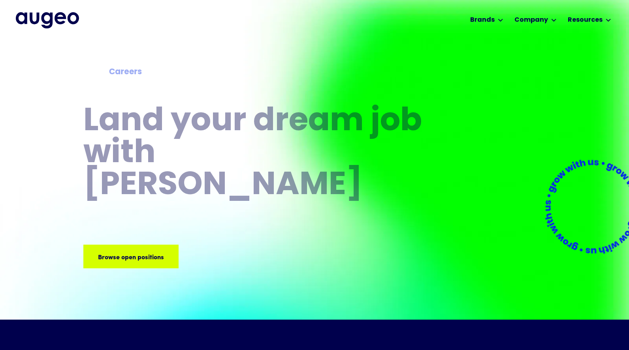  I want to click on a: home, so click(47, 20).